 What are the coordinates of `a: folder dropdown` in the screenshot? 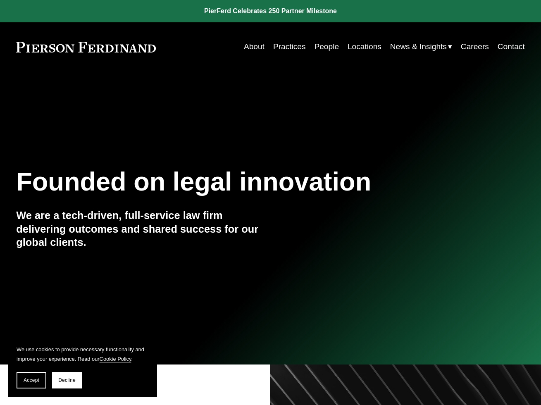 It's located at (421, 47).